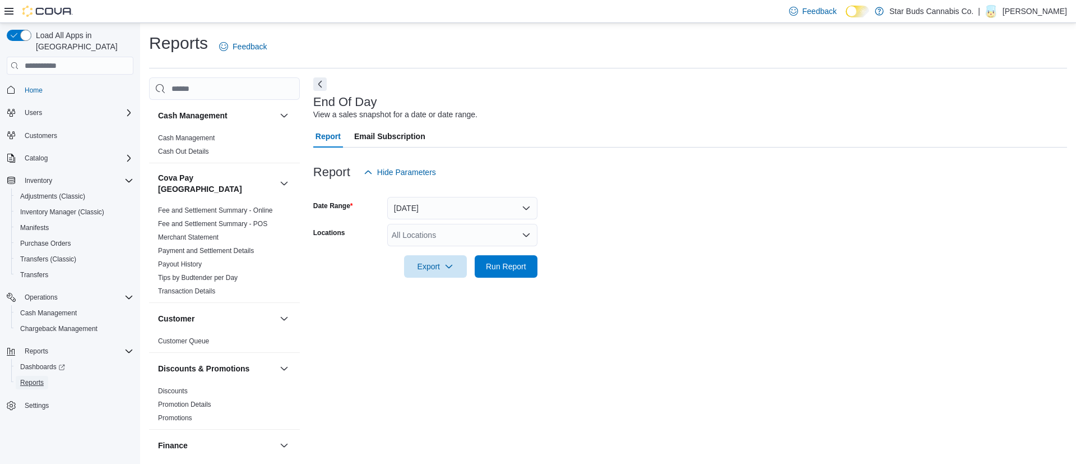 The image size is (1076, 464). I want to click on span: Transaction Details, so click(187, 291).